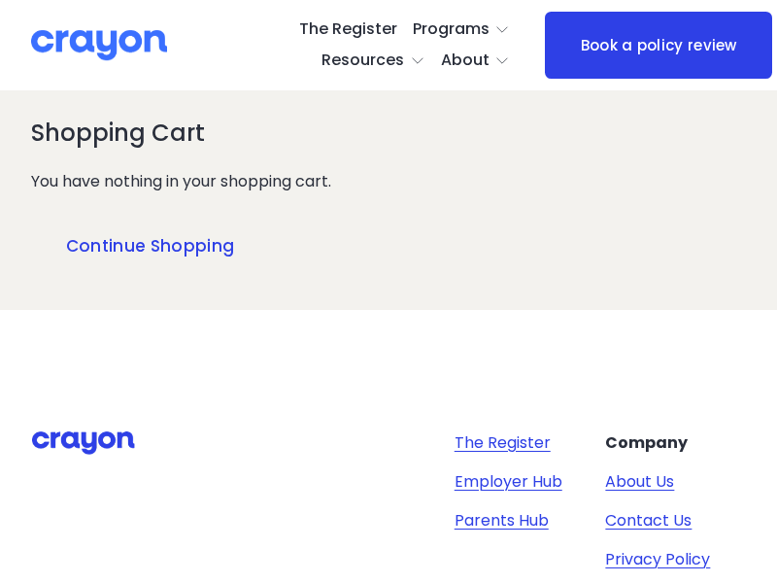 The height and width of the screenshot is (583, 777). I want to click on h2: Shopping Cart, so click(389, 133).